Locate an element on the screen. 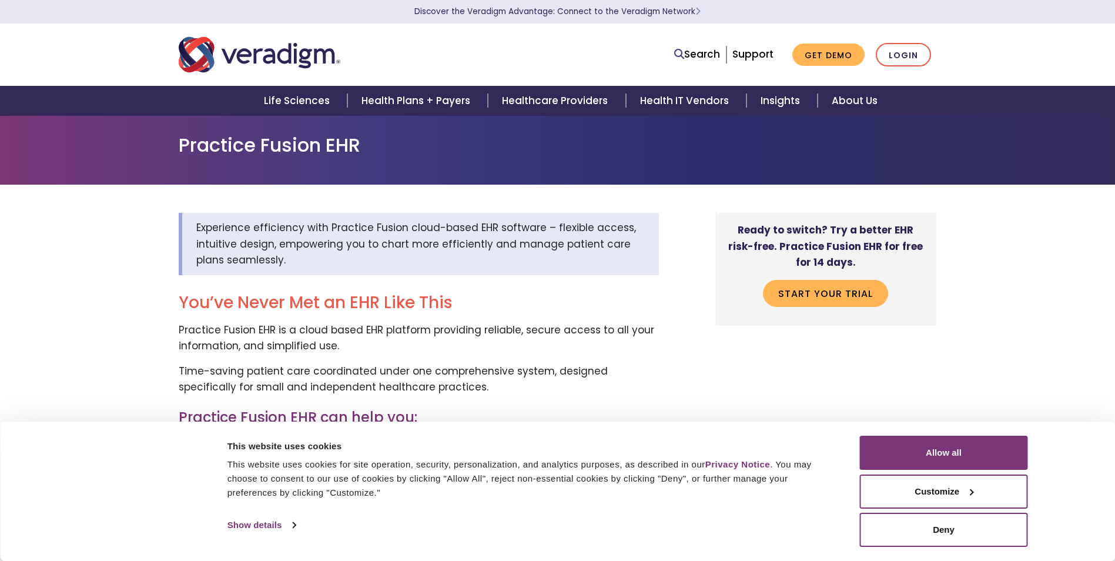 This screenshot has width=1115, height=561. a: Health IT Vendors is located at coordinates (686, 101).